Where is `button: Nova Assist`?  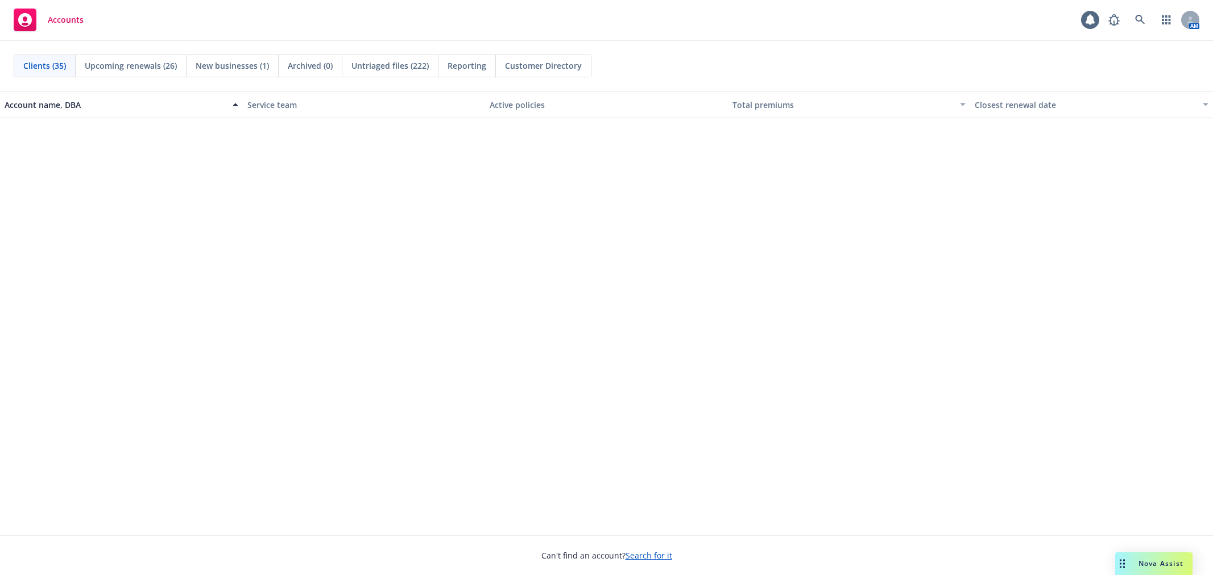
button: Nova Assist is located at coordinates (1154, 564).